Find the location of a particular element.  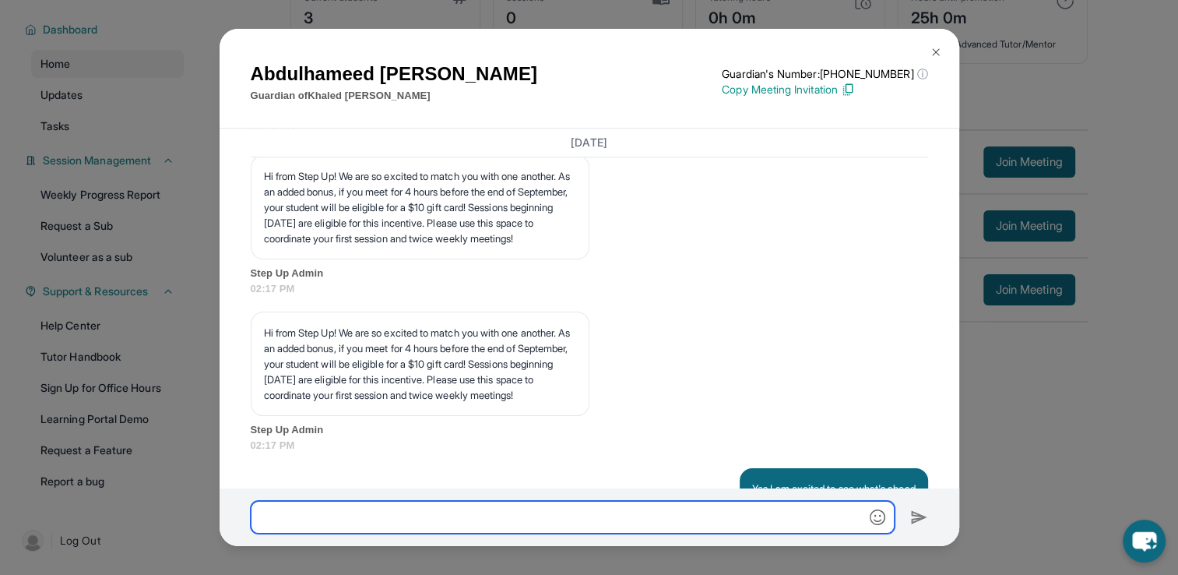

p: Copy Meeting Invitation is located at coordinates (825, 90).